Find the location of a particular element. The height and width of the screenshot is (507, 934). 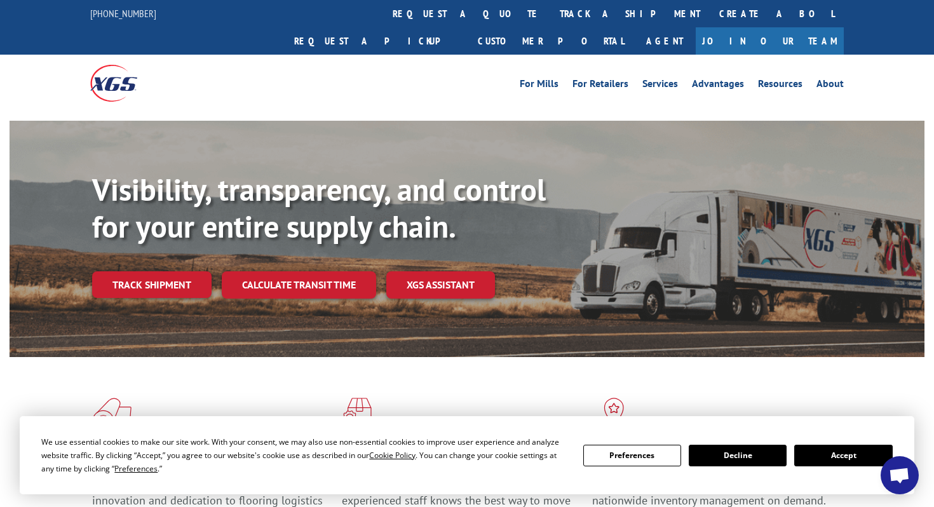

a: For Mills is located at coordinates (539, 86).